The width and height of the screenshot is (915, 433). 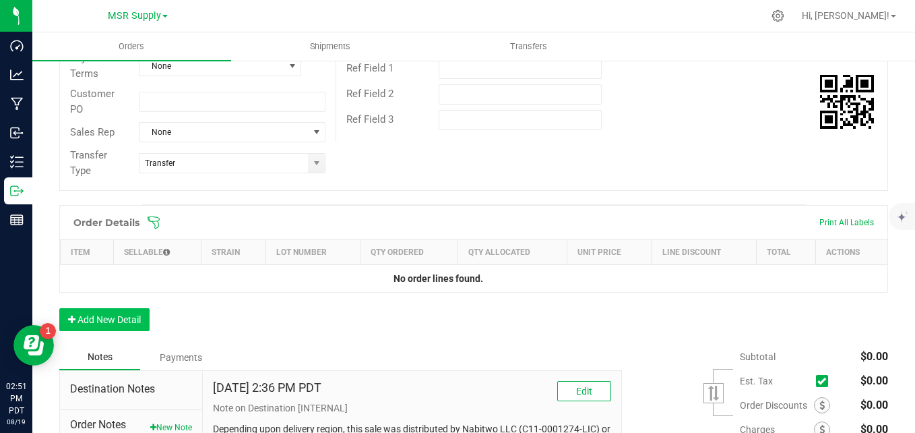 I want to click on a: Transfers, so click(x=529, y=47).